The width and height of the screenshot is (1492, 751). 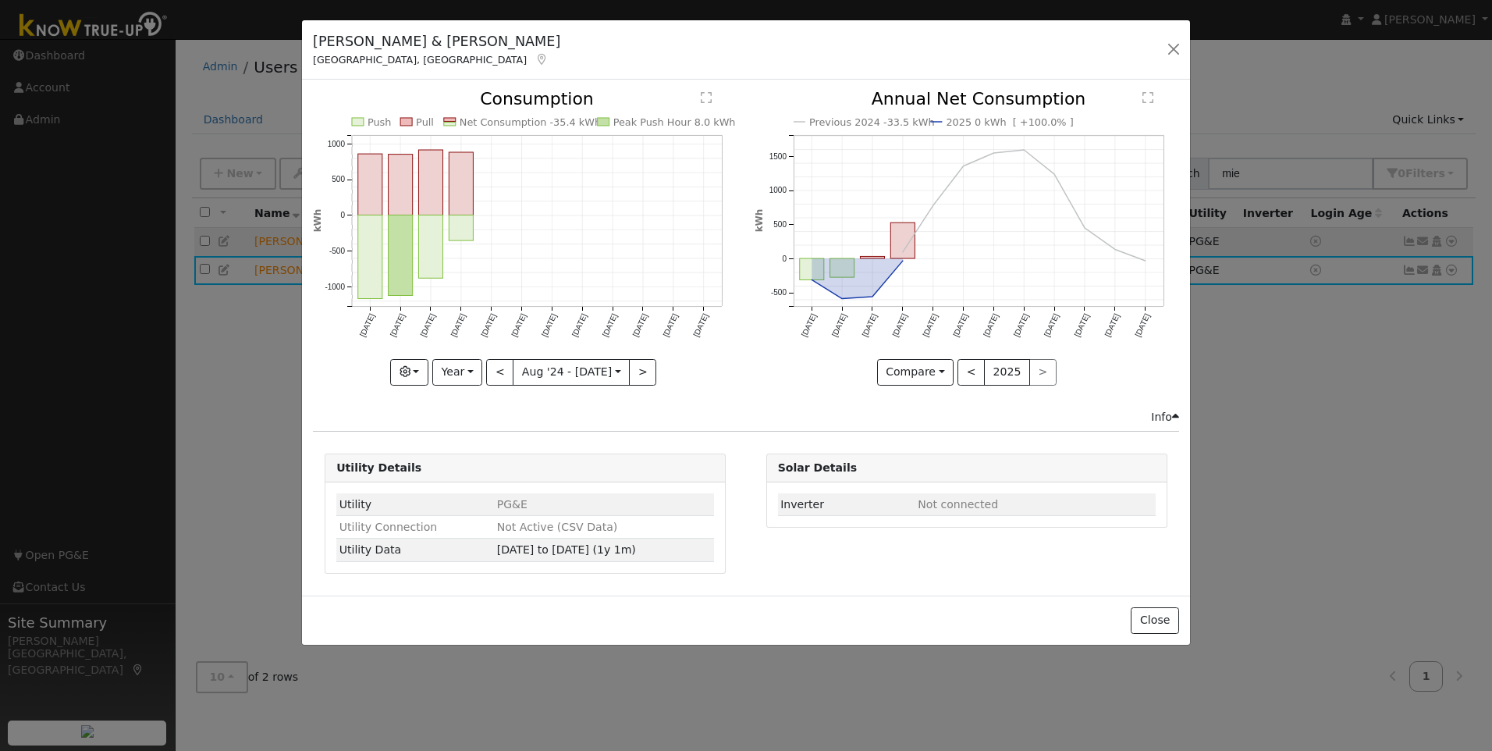 I want to click on text: Annual Net Consumption, so click(x=978, y=98).